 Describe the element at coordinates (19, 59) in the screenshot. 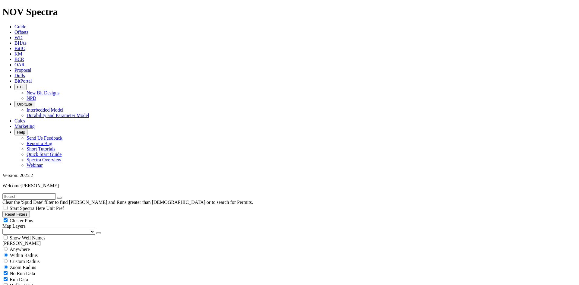

I see `span: BCR` at that location.